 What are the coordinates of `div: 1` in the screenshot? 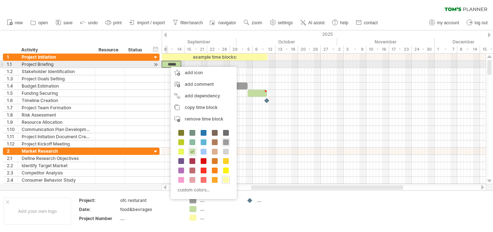 It's located at (12, 57).